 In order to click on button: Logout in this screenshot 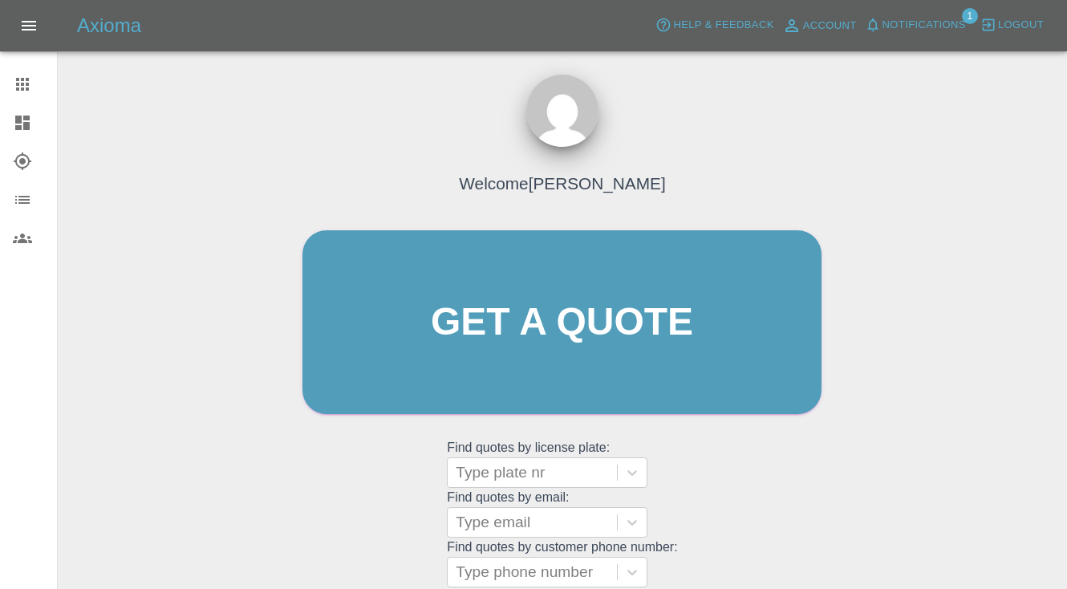, I will do `click(1012, 25)`.